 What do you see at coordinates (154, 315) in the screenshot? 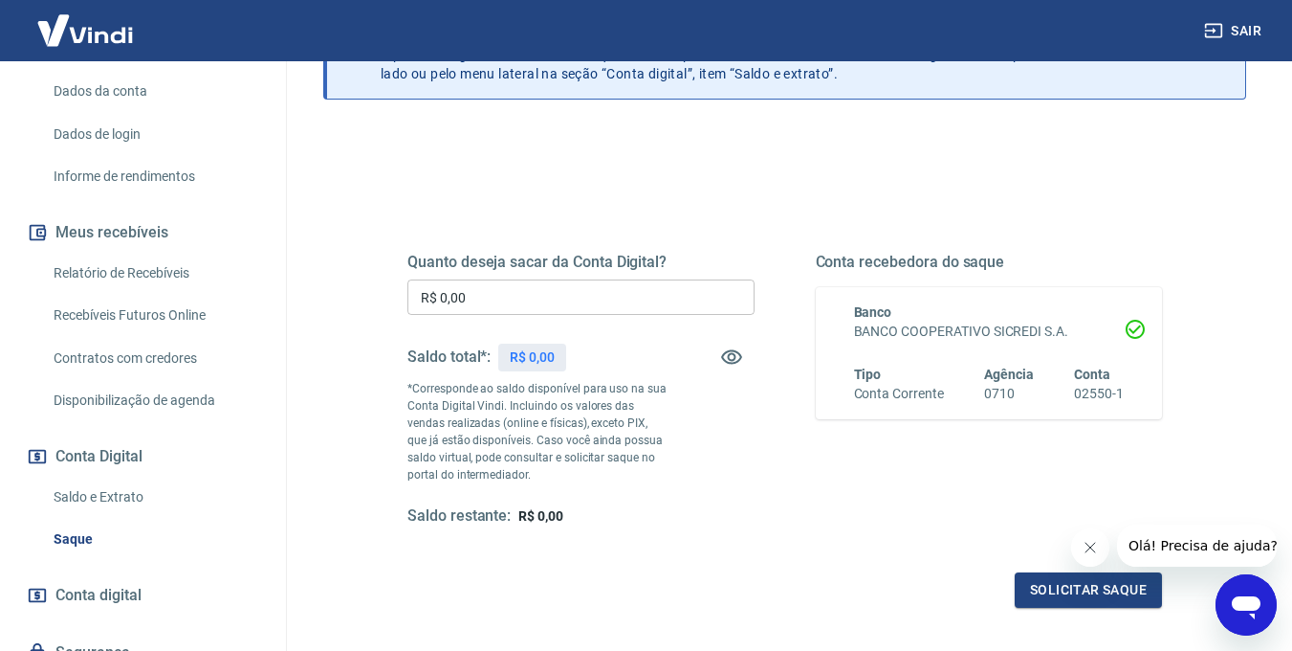
I see `a: Recebíveis Futuros Online` at bounding box center [154, 315].